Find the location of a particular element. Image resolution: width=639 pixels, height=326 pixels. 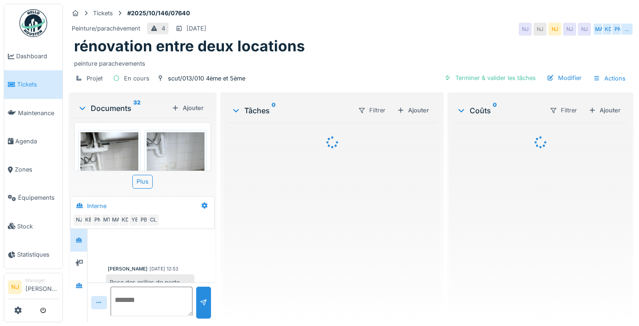

div: Plus is located at coordinates (143, 181).